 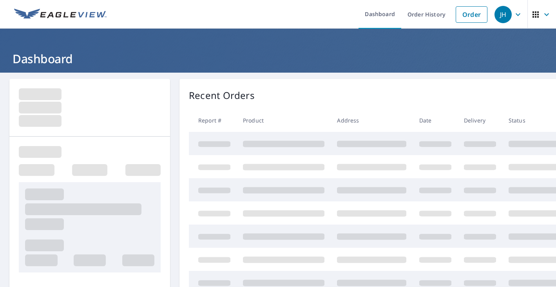 I want to click on th: Product, so click(x=284, y=120).